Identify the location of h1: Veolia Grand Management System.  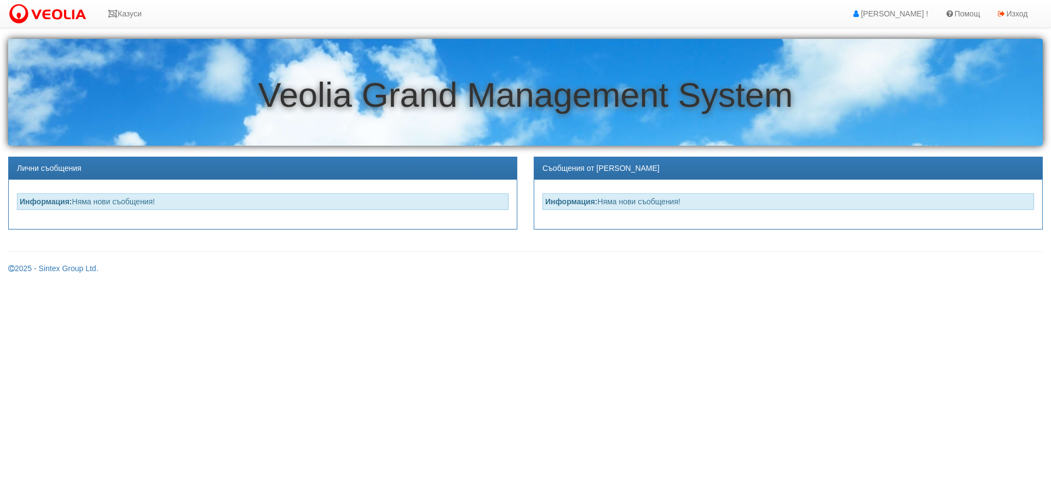
(526, 95).